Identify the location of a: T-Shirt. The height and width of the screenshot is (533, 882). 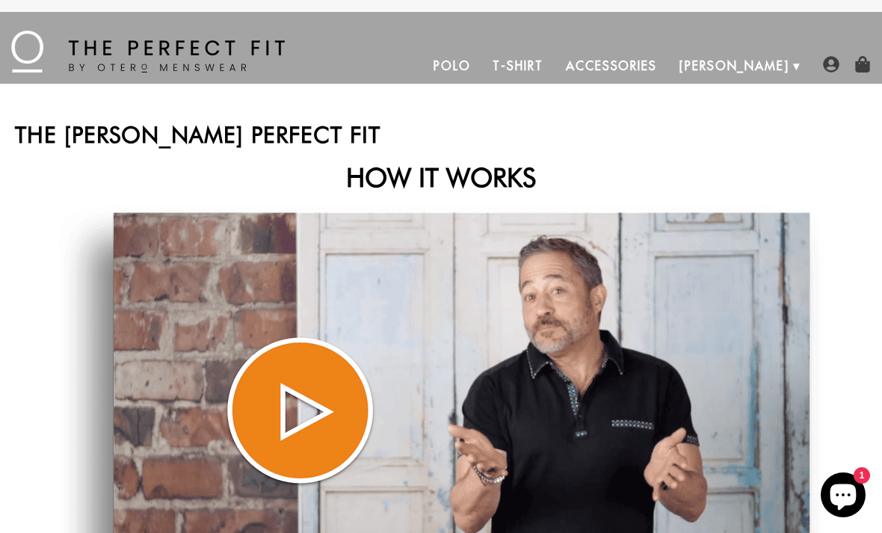
(517, 66).